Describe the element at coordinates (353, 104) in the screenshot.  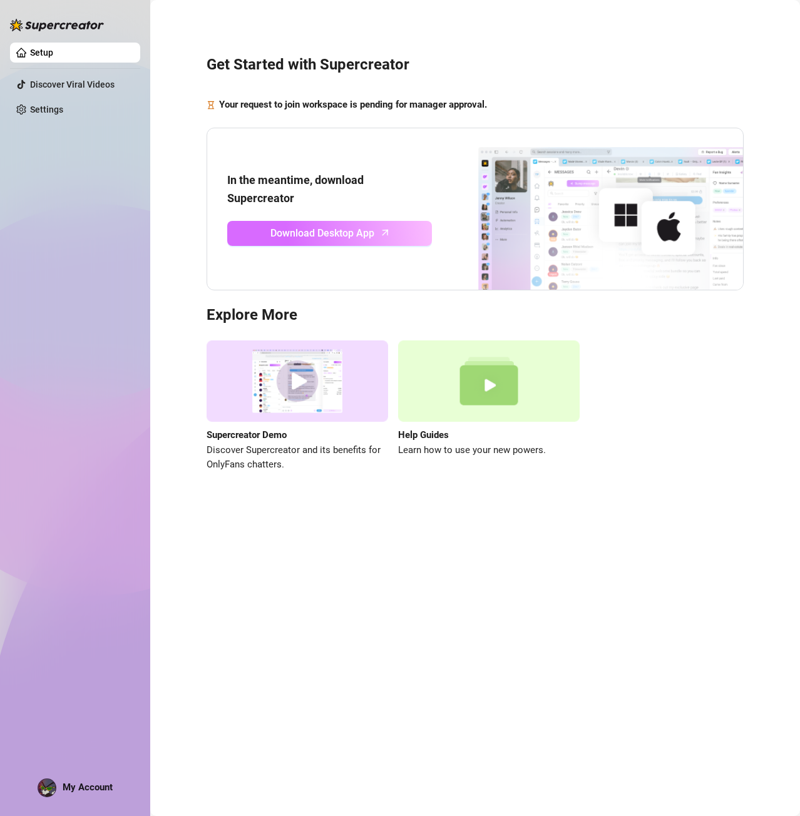
I see `strong: Your request to join workspace is pending for manager approval.` at that location.